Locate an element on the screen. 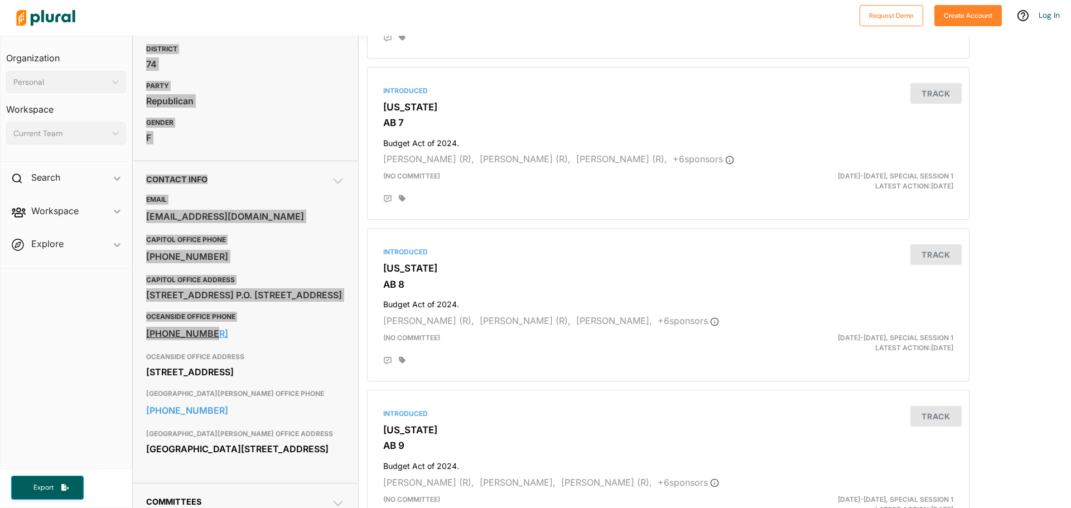 The height and width of the screenshot is (508, 1071). div: F is located at coordinates (246, 138).